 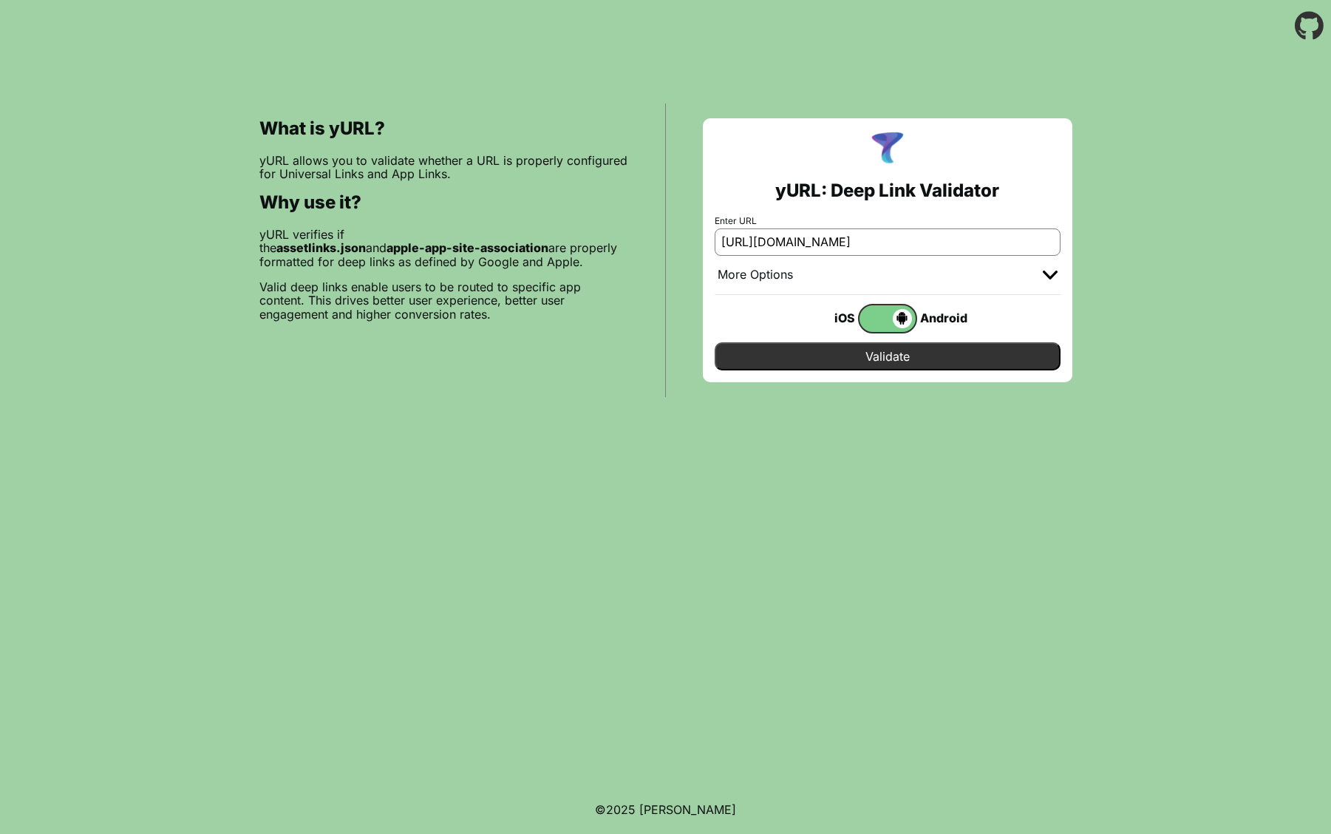 I want to click on input: e.g. https://app.chayev.com/xyx, so click(x=888, y=242).